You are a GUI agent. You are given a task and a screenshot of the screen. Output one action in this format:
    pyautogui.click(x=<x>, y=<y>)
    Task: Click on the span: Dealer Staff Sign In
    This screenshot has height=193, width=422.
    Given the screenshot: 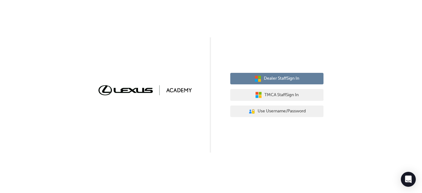 What is the action you would take?
    pyautogui.click(x=281, y=78)
    